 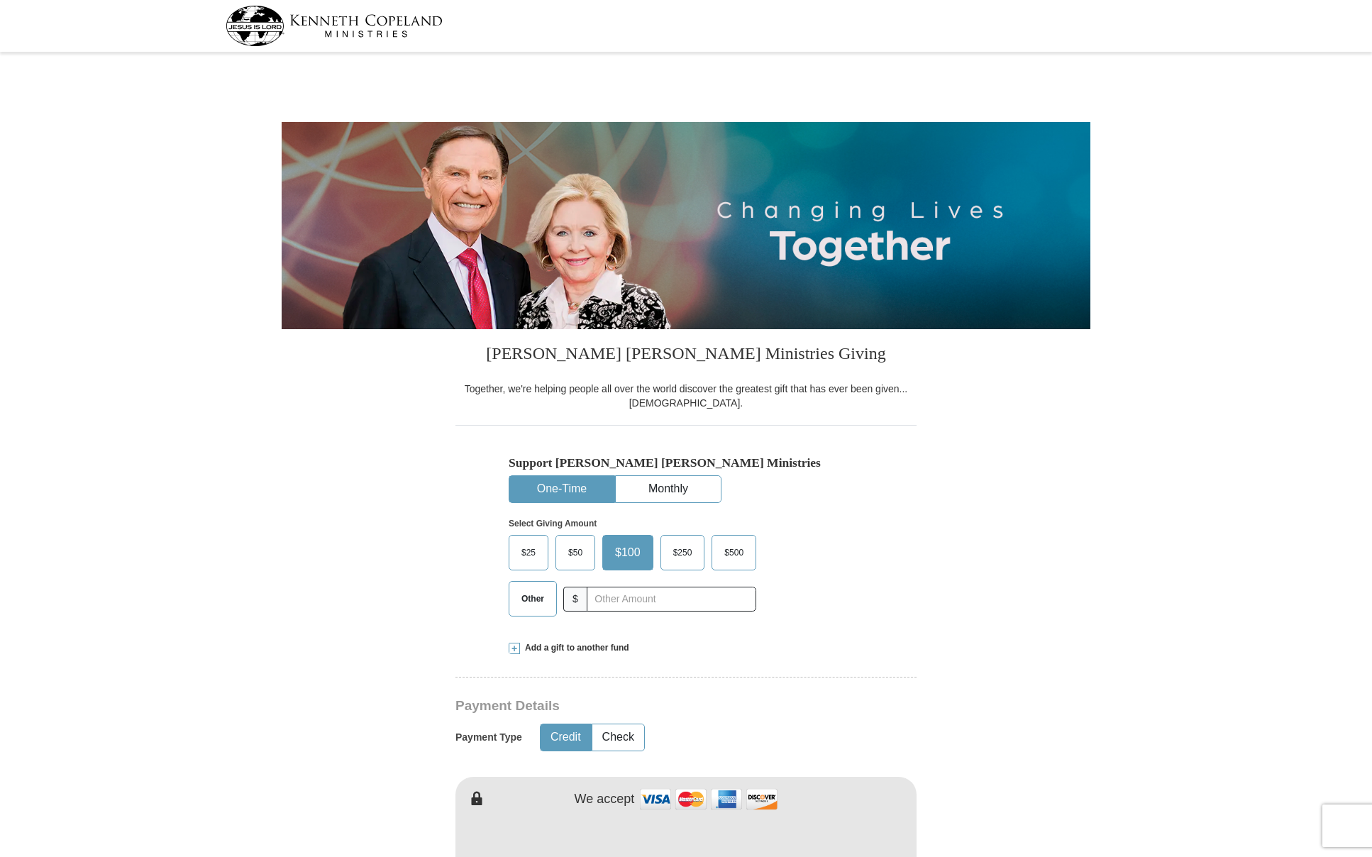 What do you see at coordinates (533, 599) in the screenshot?
I see `span: Other` at bounding box center [533, 599].